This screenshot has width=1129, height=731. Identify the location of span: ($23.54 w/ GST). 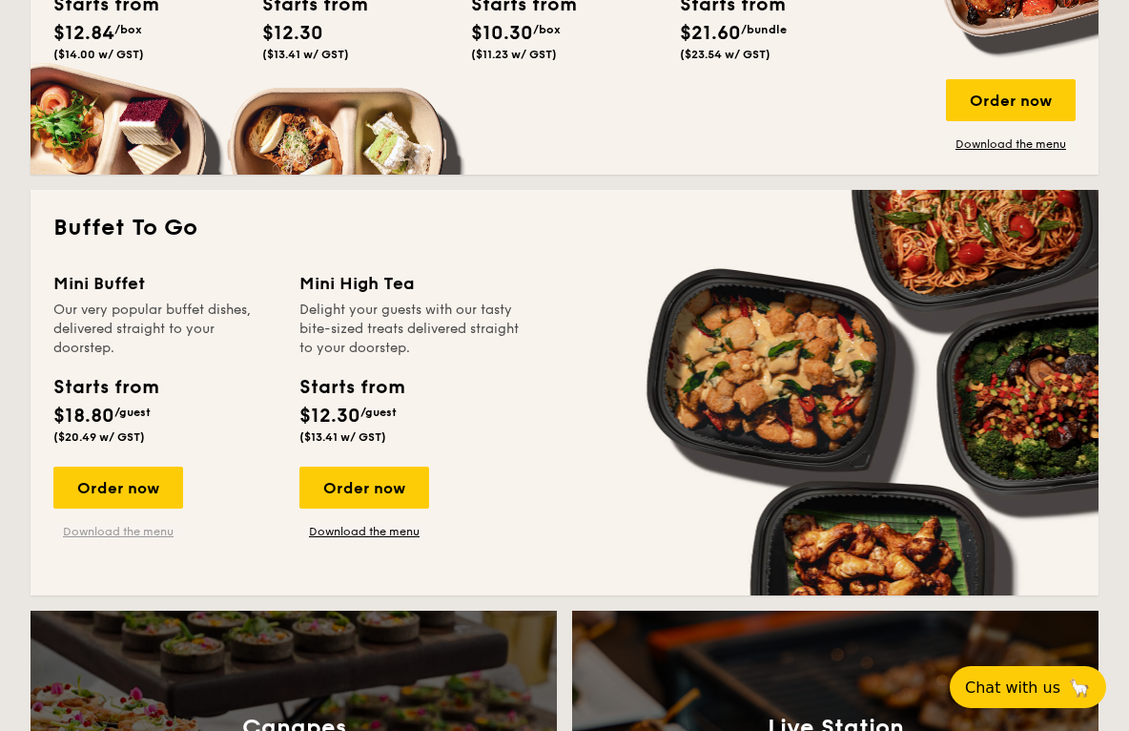
(725, 54).